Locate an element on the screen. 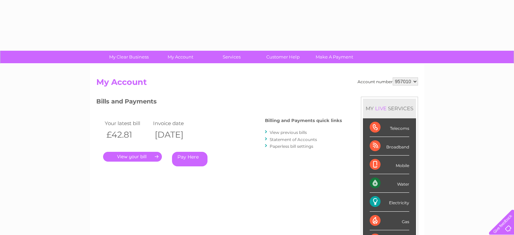 This screenshot has width=514, height=235. a: My Account is located at coordinates (180, 57).